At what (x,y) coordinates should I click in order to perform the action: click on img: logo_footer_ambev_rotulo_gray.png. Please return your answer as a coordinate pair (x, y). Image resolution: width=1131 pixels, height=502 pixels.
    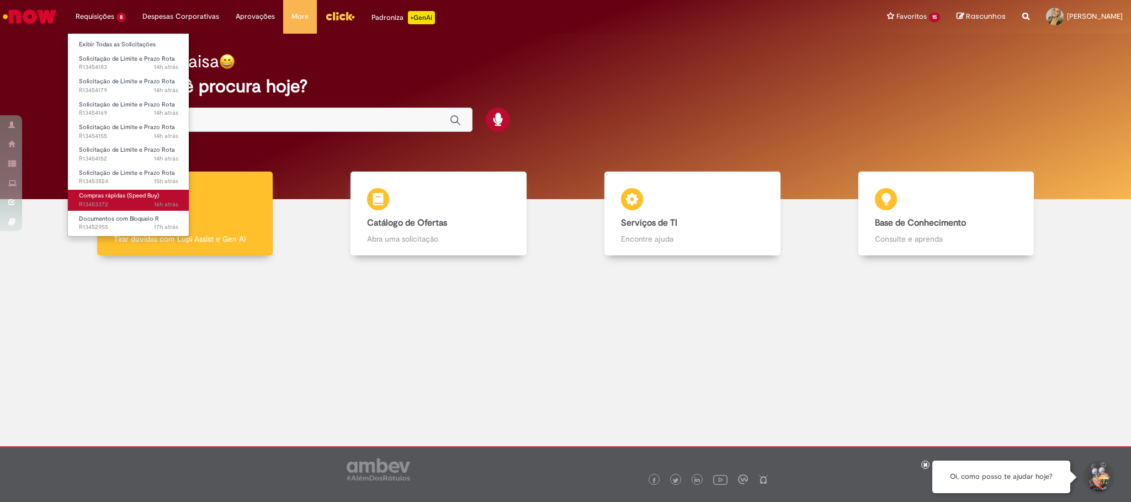
    Looking at the image, I should click on (378, 470).